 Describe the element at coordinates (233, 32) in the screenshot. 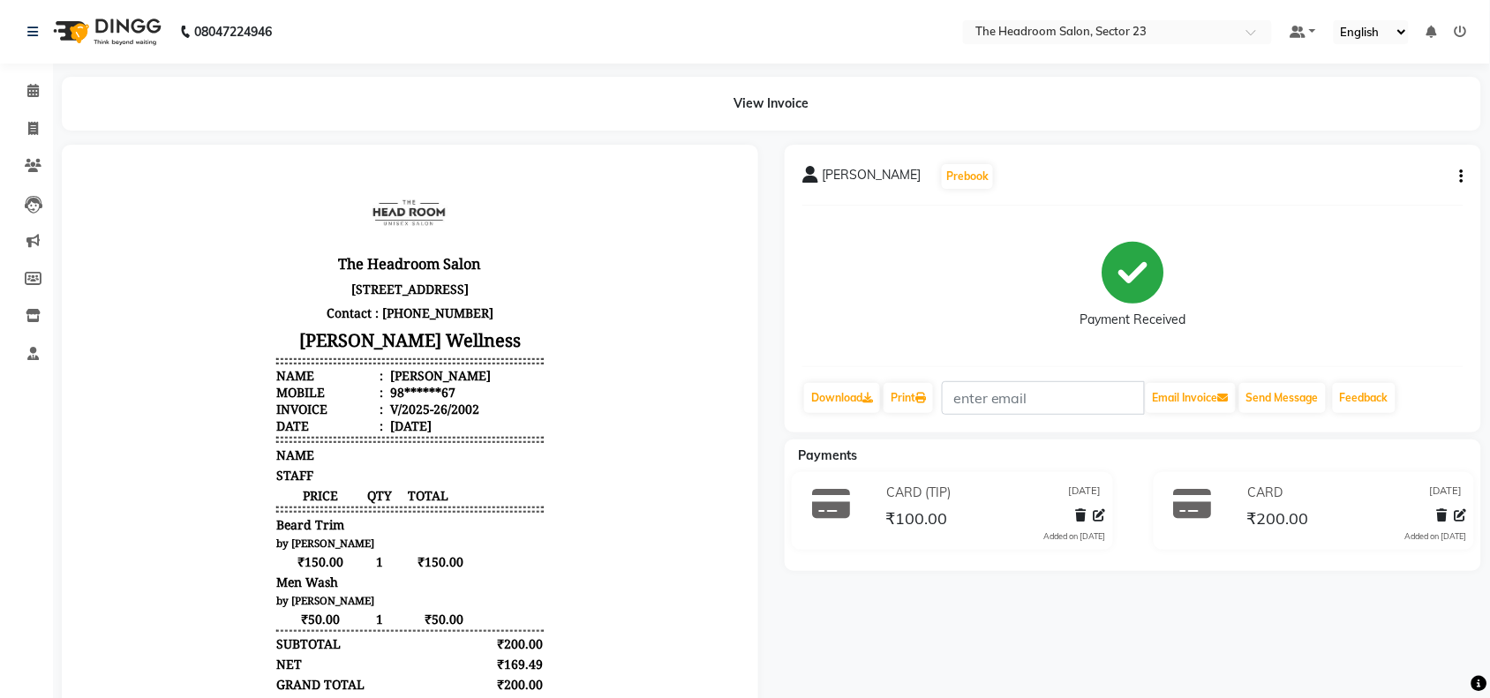

I see `b: 08047224946` at that location.